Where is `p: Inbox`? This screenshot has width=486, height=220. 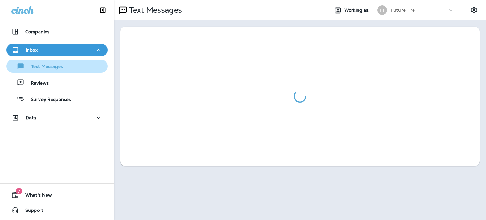 p: Inbox is located at coordinates (32, 50).